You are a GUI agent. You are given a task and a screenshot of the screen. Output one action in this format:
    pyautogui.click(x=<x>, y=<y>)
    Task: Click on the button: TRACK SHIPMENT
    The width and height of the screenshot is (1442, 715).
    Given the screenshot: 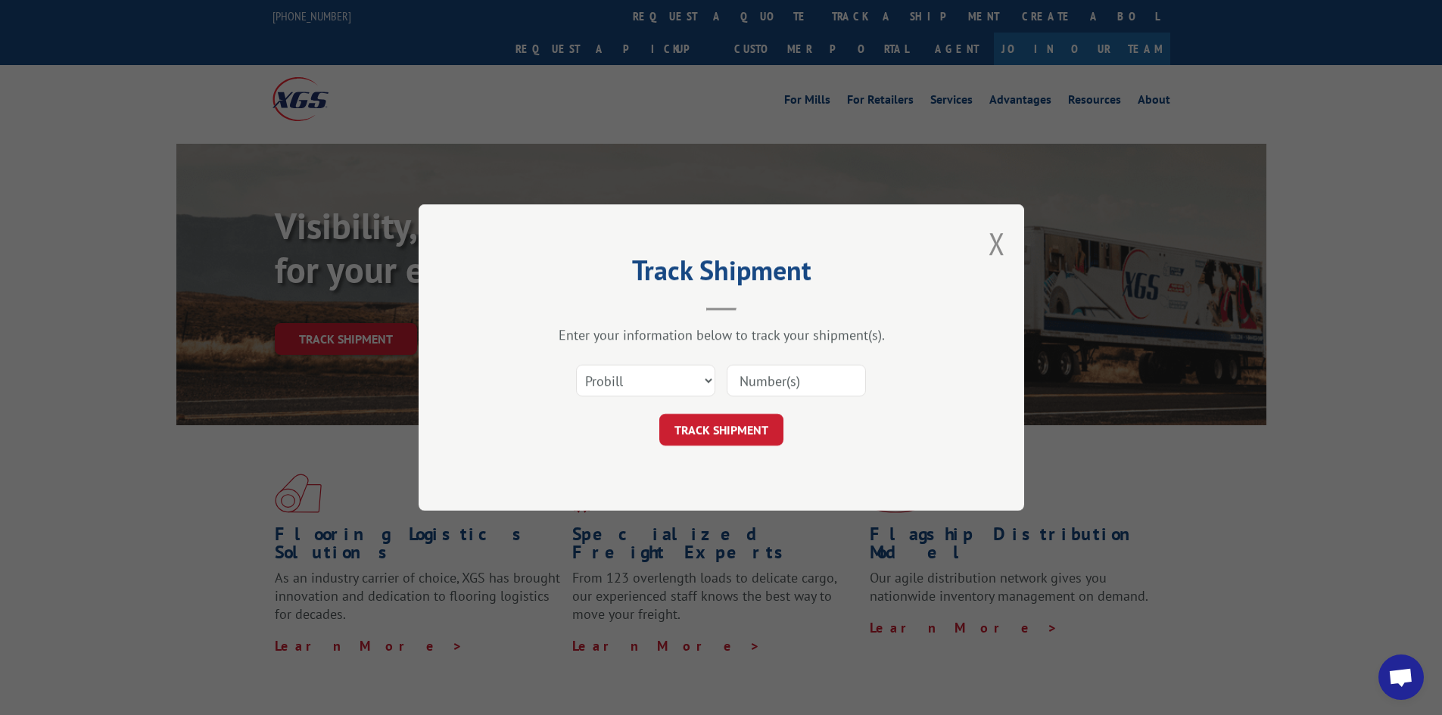 What is the action you would take?
    pyautogui.click(x=721, y=430)
    